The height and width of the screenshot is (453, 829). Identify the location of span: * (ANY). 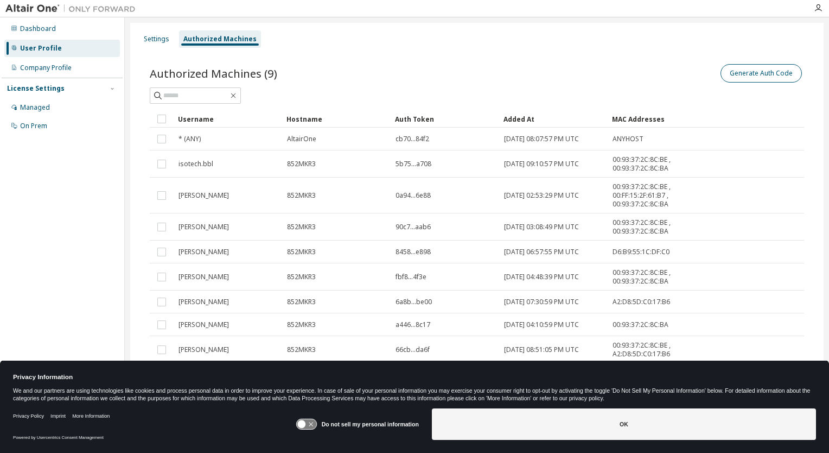
(189, 139).